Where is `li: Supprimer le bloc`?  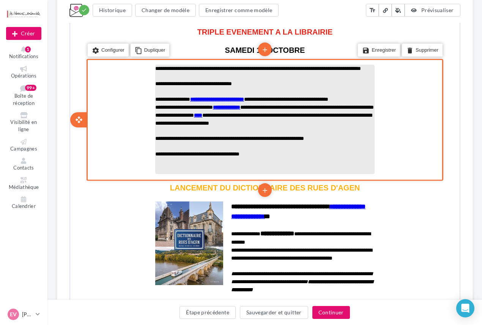
li: Supprimer le bloc is located at coordinates (352, 87).